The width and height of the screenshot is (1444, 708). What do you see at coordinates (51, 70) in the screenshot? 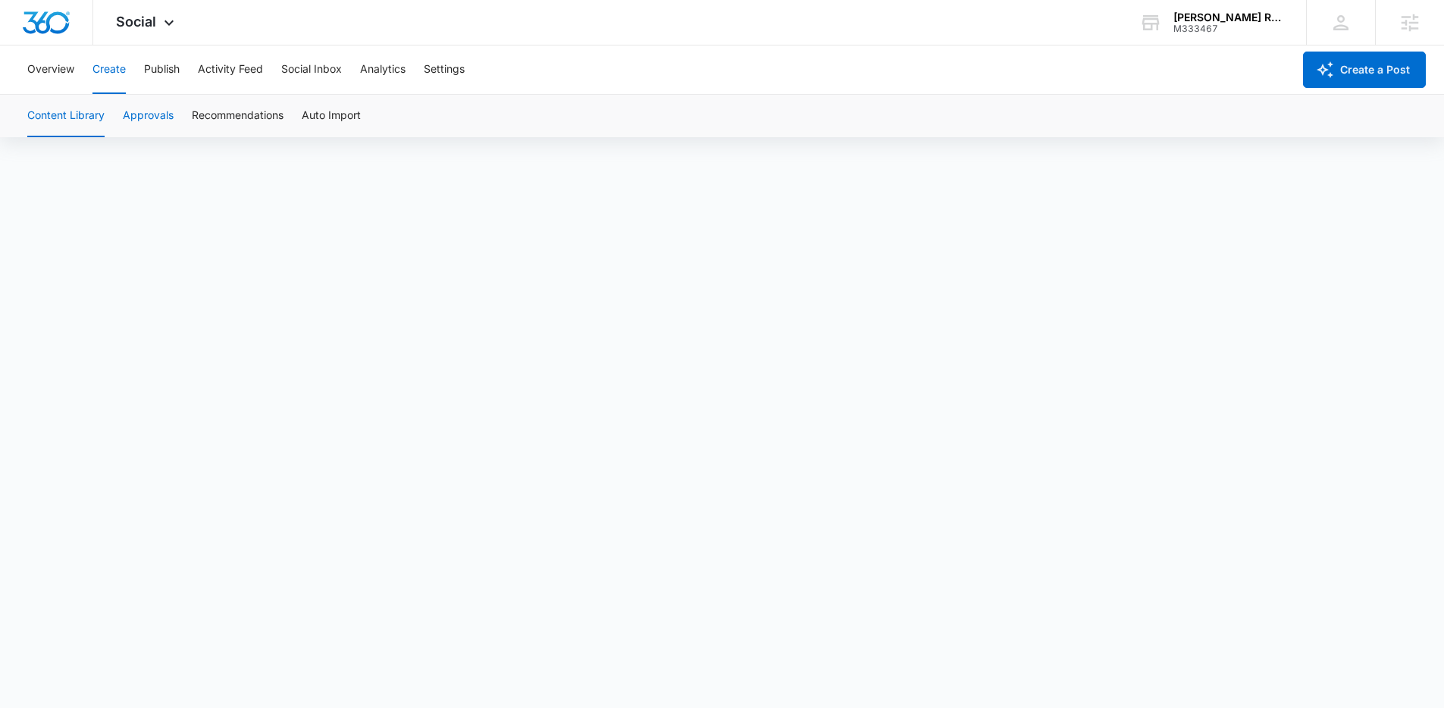
I see `button: Overview` at bounding box center [51, 70].